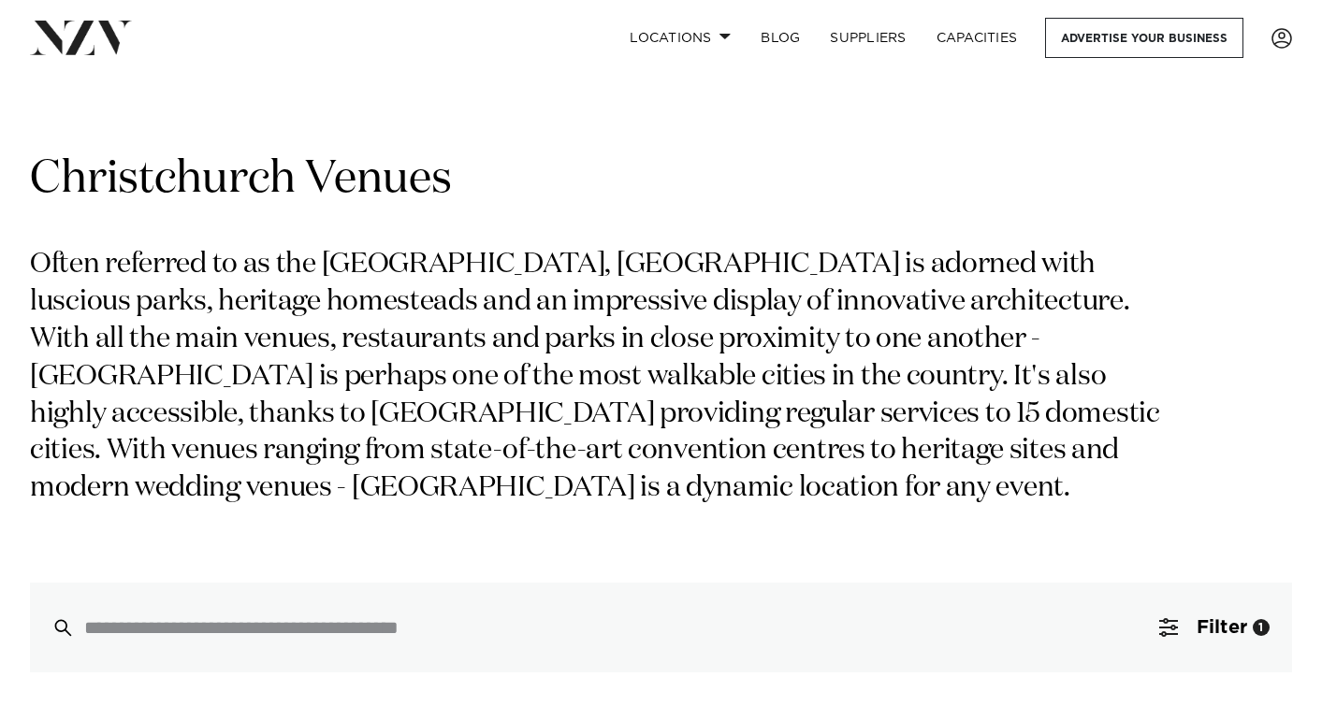  Describe the element at coordinates (1222, 628) in the screenshot. I see `span: Filter` at that location.